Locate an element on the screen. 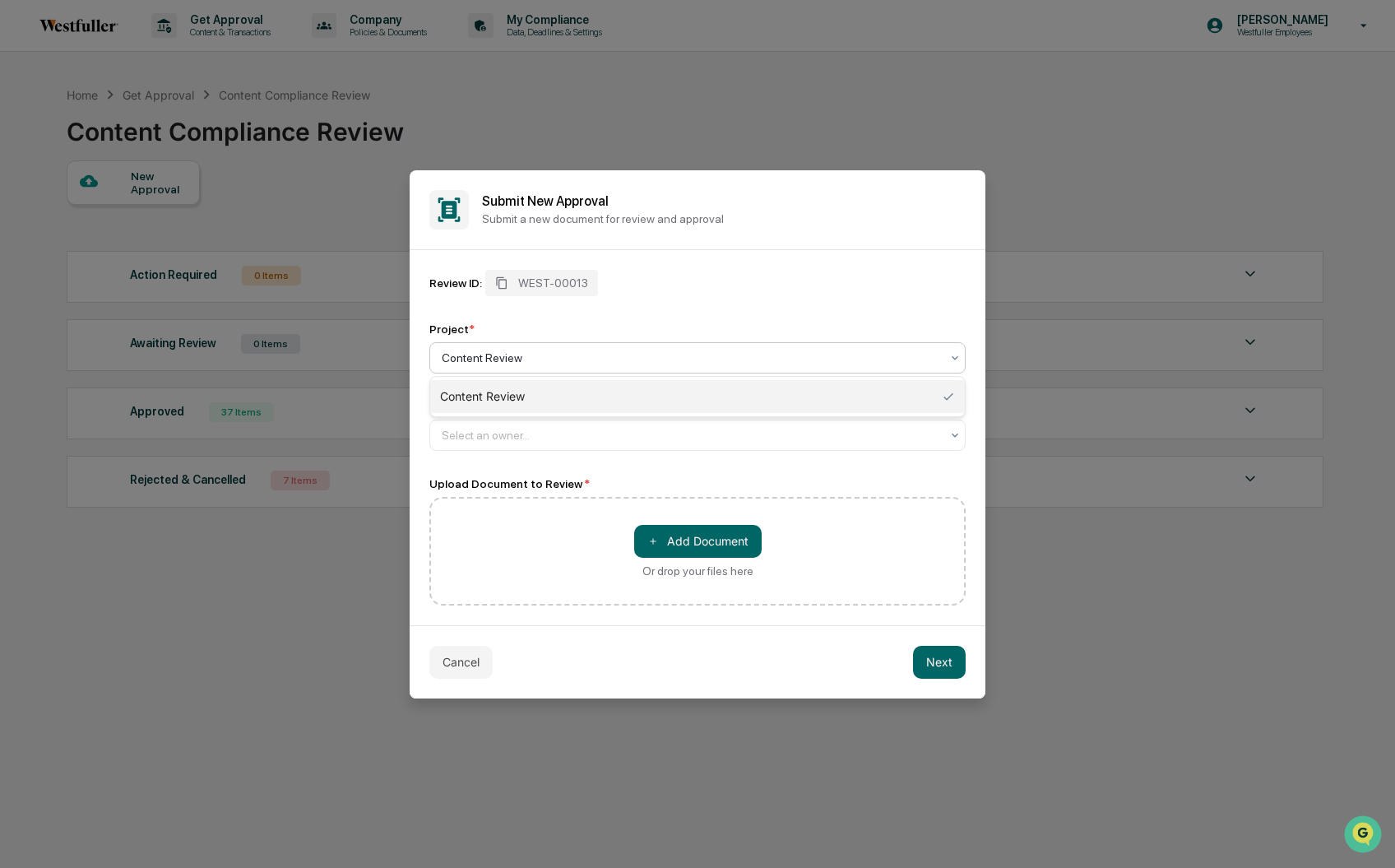 The height and width of the screenshot is (868, 1395). img: f2157a4c-a0d3-4daa-907e-bb6f0de503a5-1751232295721 is located at coordinates (20, 20).